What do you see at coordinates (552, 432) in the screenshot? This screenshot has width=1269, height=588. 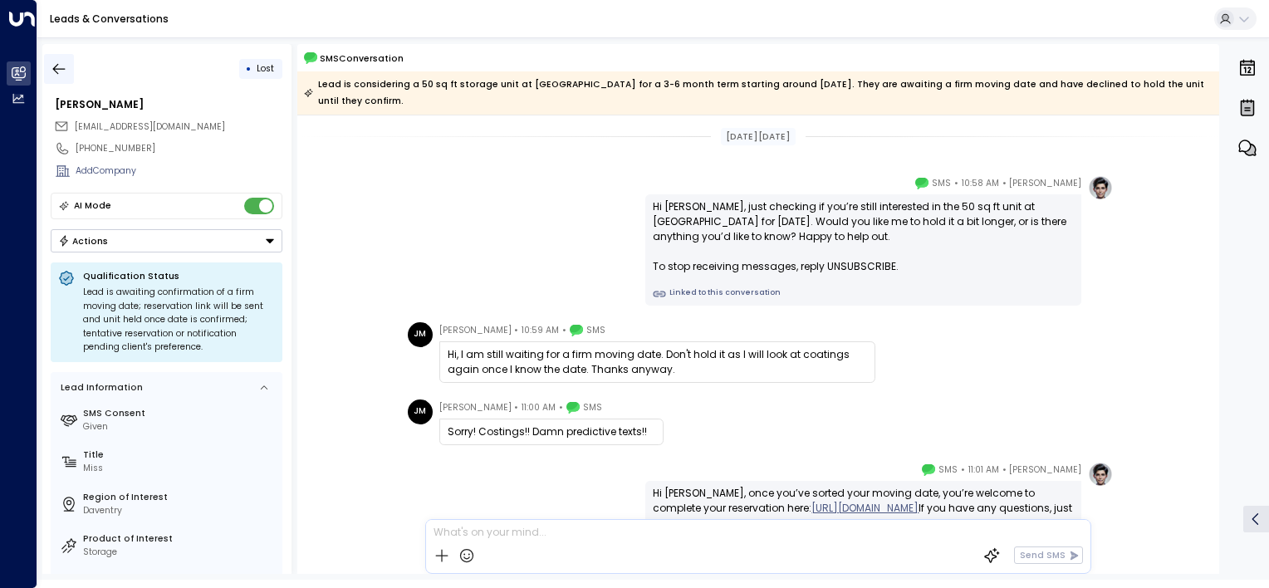 I see `div: Sorry! Costings!! Damn predictive texts!!` at bounding box center [552, 432].